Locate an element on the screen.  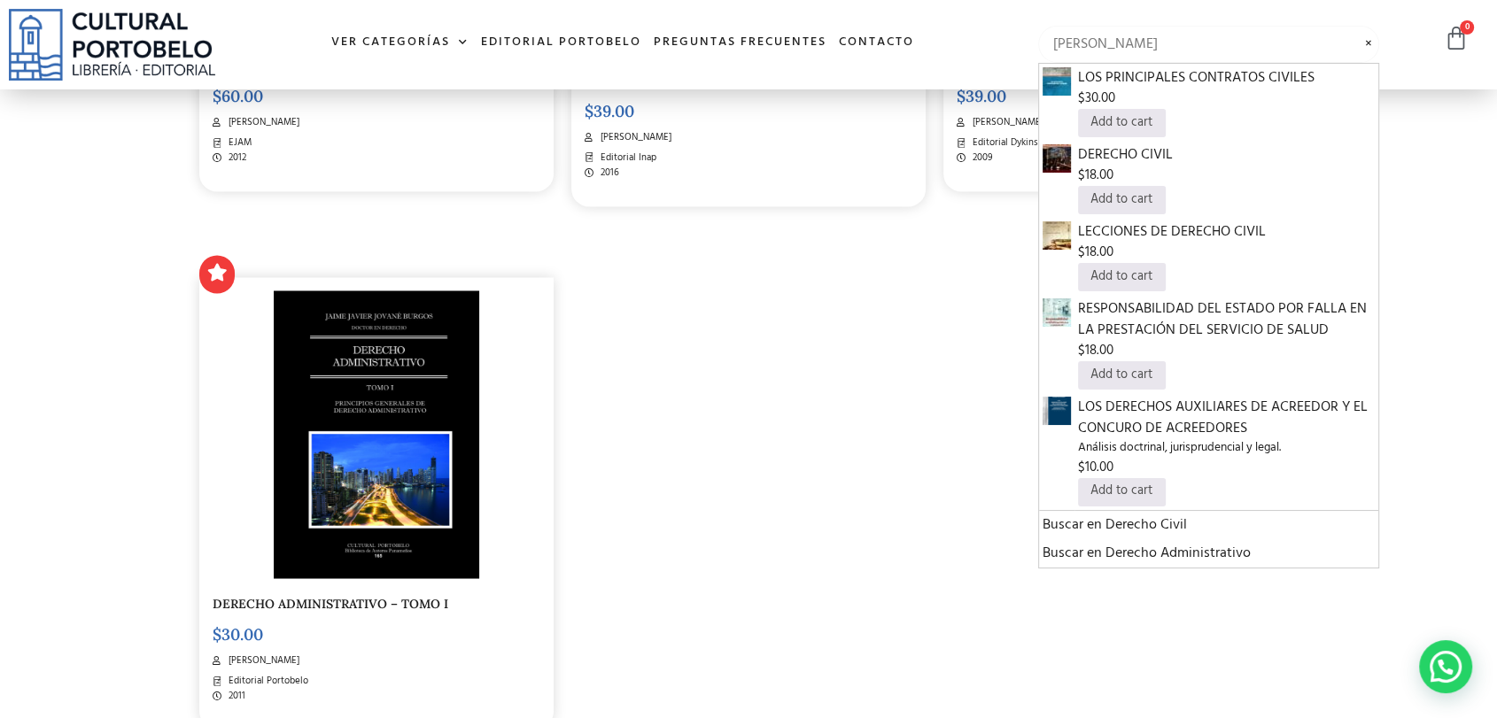
a: LOS DERECHOS AUXILIARES DE ACREEDOR Y EL CONCURO DE ACREEDORES is located at coordinates (1057, 411).